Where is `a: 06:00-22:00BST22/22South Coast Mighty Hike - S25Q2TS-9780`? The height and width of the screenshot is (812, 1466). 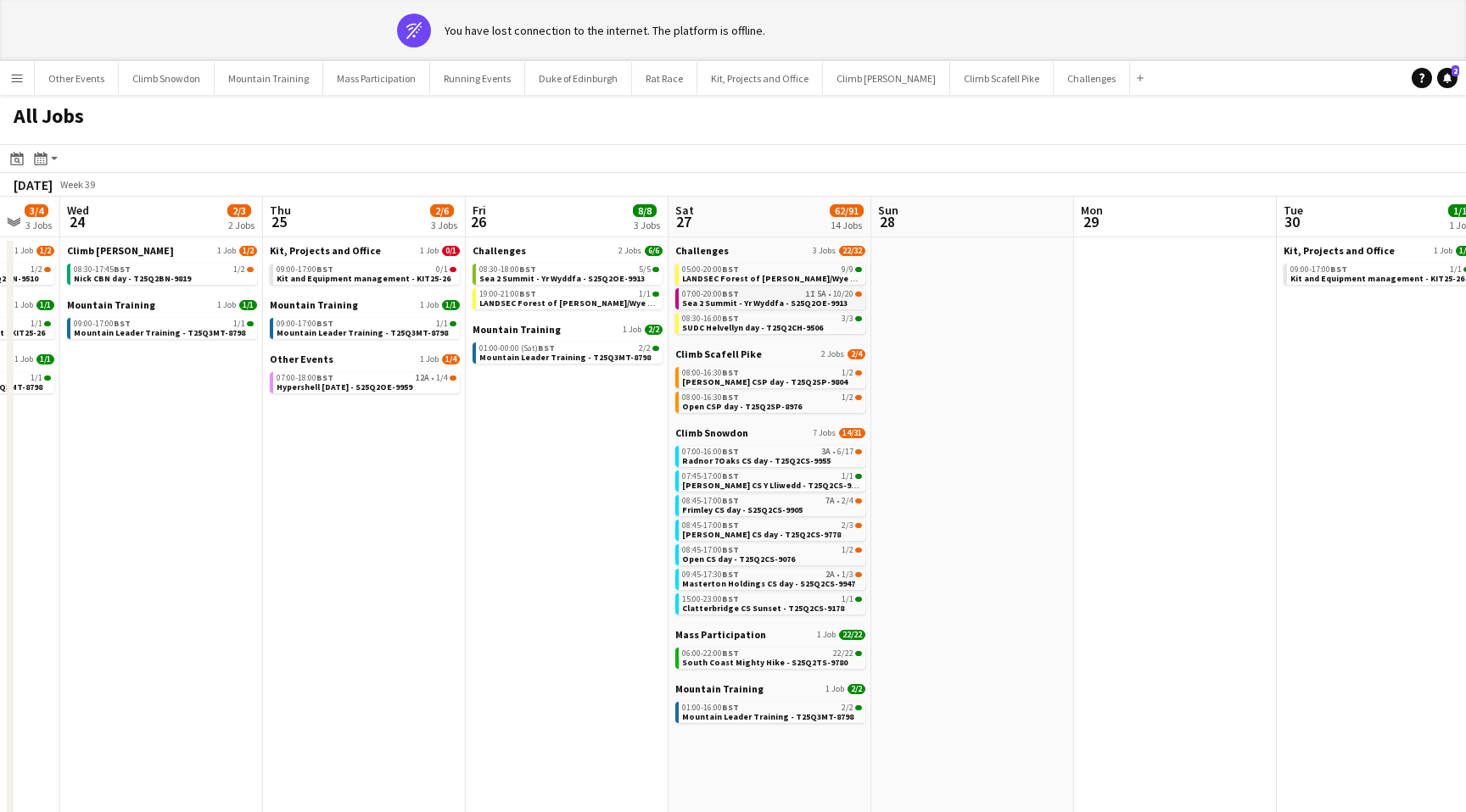
a: 06:00-22:00BST22/22South Coast Mighty Hike - S25Q2TS-9780 is located at coordinates (772, 657).